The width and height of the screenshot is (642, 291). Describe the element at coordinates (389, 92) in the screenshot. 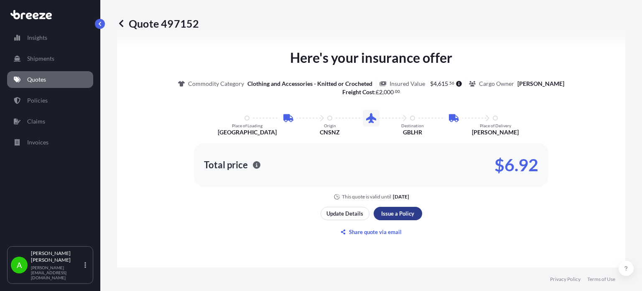

I see `span: 000` at that location.